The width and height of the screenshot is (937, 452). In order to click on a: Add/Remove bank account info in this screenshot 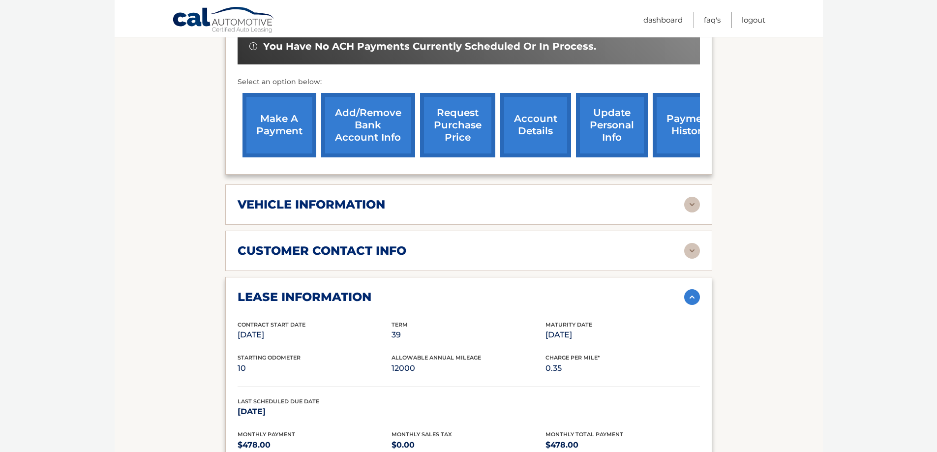, I will do `click(368, 125)`.